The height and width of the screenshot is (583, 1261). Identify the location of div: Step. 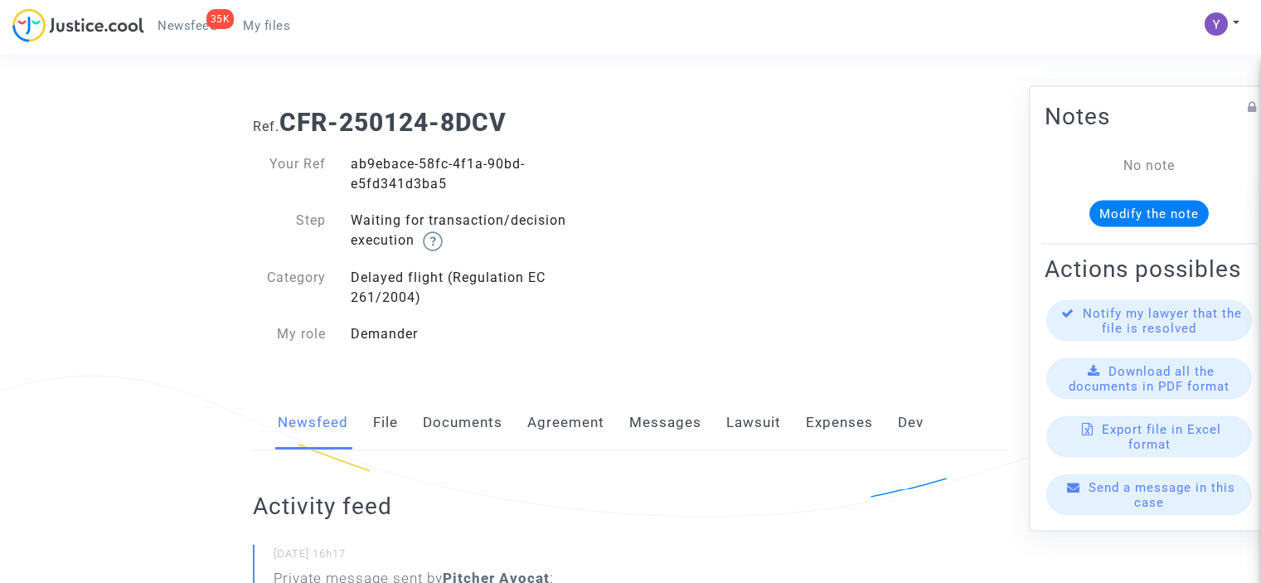
(289, 230).